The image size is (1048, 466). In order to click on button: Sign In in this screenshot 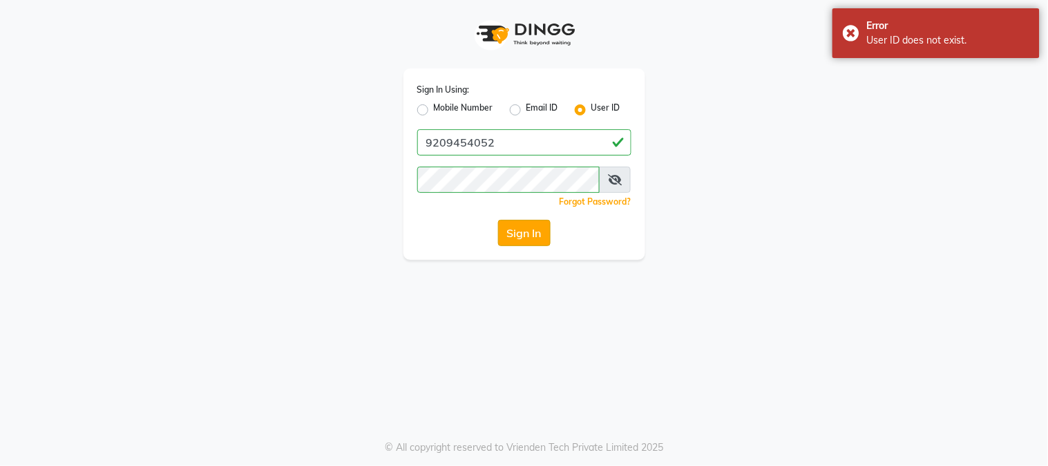, I will do `click(525, 233)`.